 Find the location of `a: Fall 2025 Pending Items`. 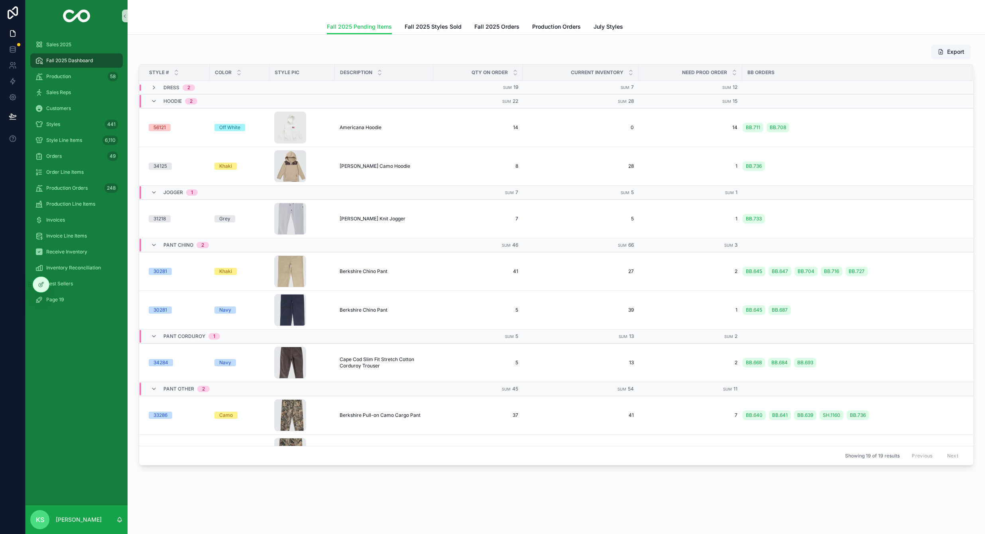

a: Fall 2025 Pending Items is located at coordinates (359, 27).